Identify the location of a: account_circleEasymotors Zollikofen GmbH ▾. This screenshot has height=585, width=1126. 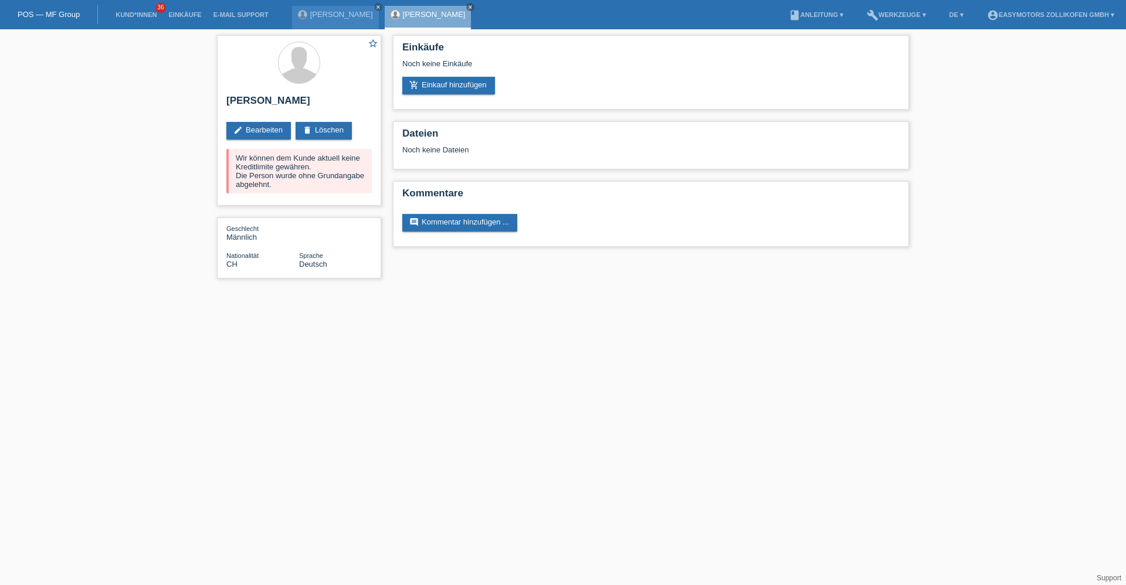
(1051, 15).